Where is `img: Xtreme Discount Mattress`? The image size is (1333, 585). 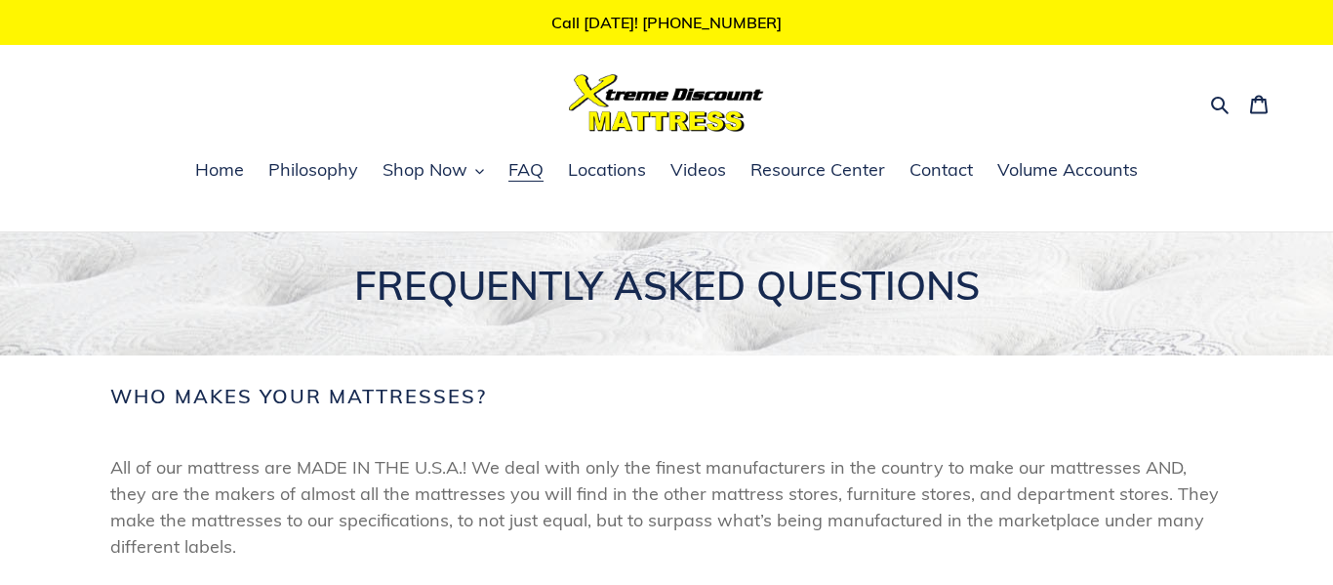
img: Xtreme Discount Mattress is located at coordinates (667, 102).